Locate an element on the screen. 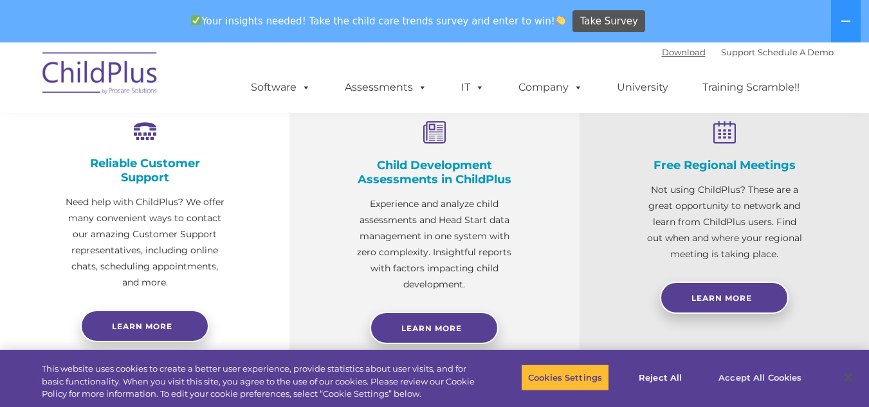 The width and height of the screenshot is (869, 407). a: Assessments is located at coordinates (386, 87).